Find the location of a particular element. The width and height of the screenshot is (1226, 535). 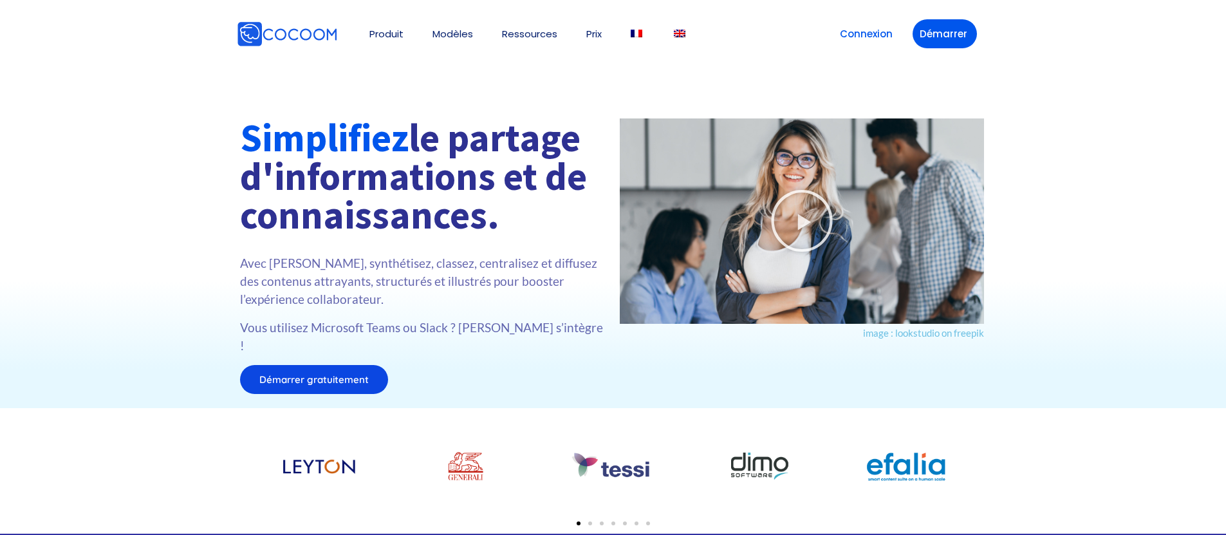

a: Modèles is located at coordinates (452, 33).